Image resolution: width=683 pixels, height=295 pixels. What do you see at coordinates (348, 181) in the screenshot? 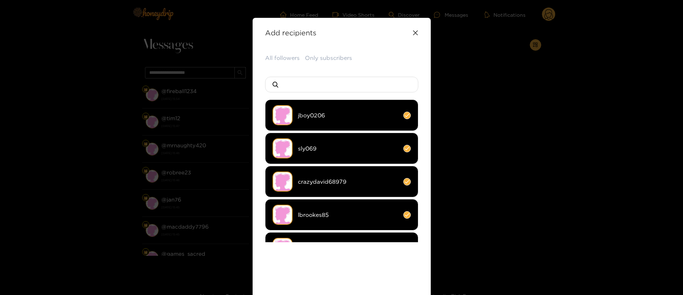
I see `span: crazydavid68979` at bounding box center [348, 181].